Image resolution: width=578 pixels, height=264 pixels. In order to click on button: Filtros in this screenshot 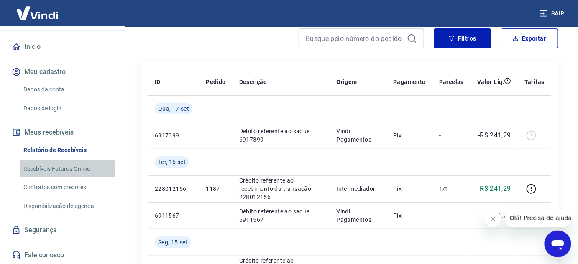, I will do `click(462, 38)`.